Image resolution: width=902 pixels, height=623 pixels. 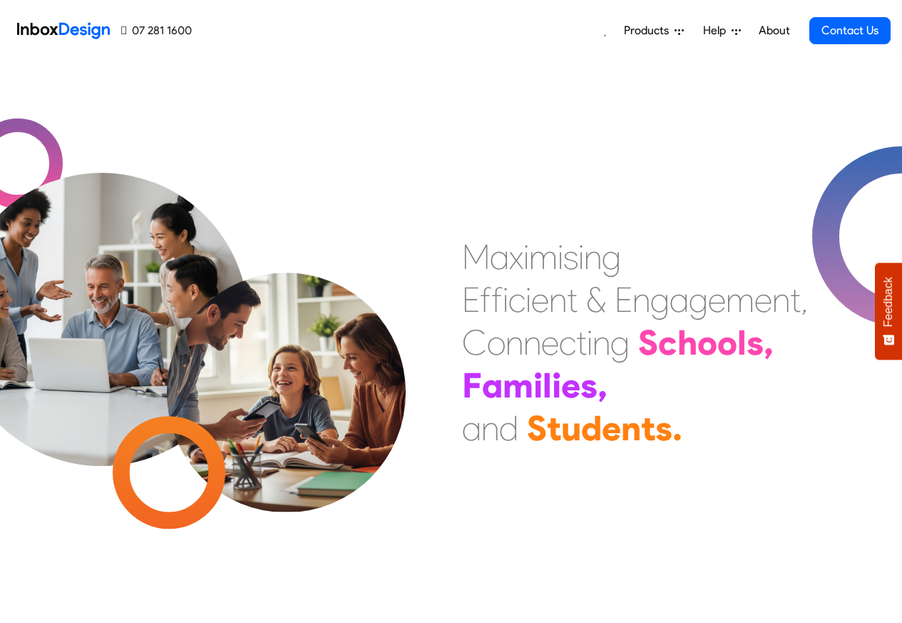 I want to click on img: parents_with_child.png, so click(x=286, y=362).